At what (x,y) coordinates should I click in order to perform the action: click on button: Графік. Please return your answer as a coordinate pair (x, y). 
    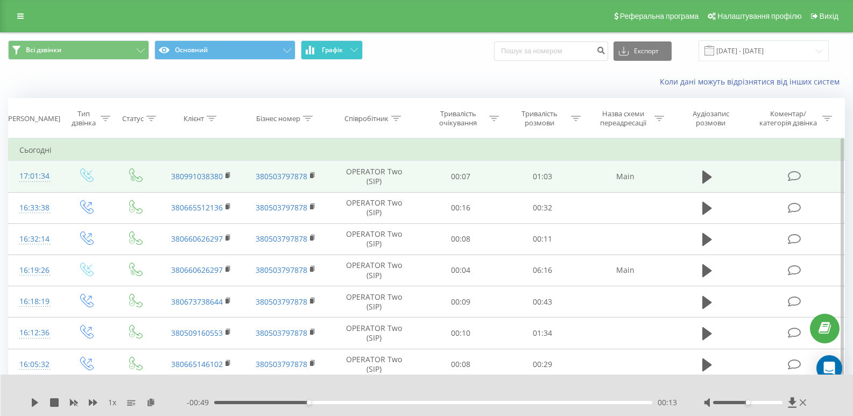
    Looking at the image, I should click on (331, 50).